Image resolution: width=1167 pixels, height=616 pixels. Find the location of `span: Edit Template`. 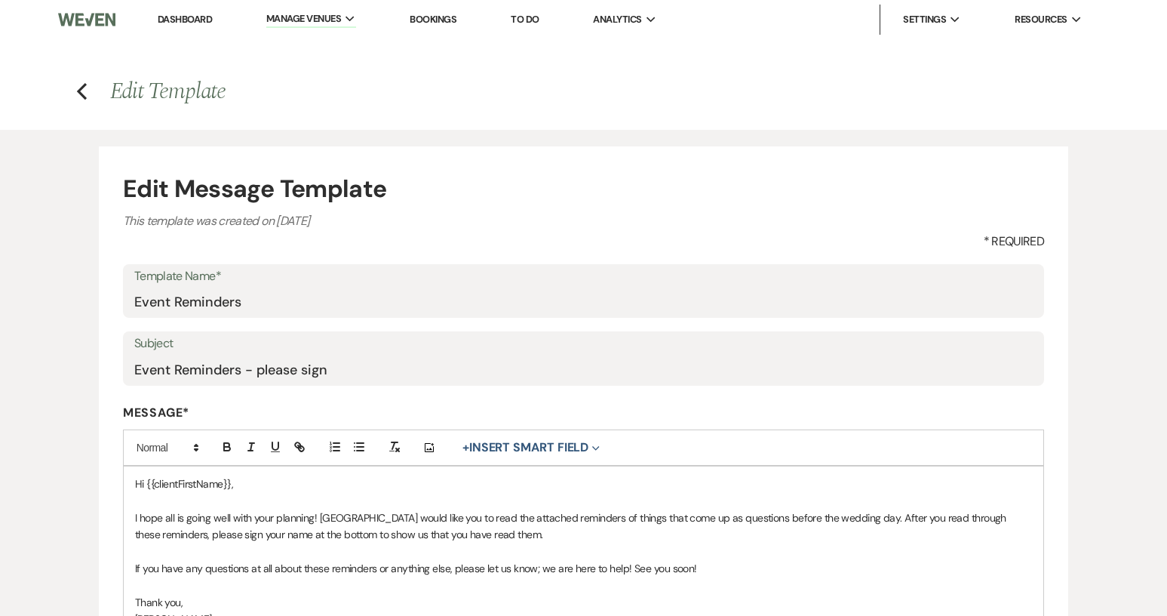

span: Edit Template is located at coordinates (167, 91).